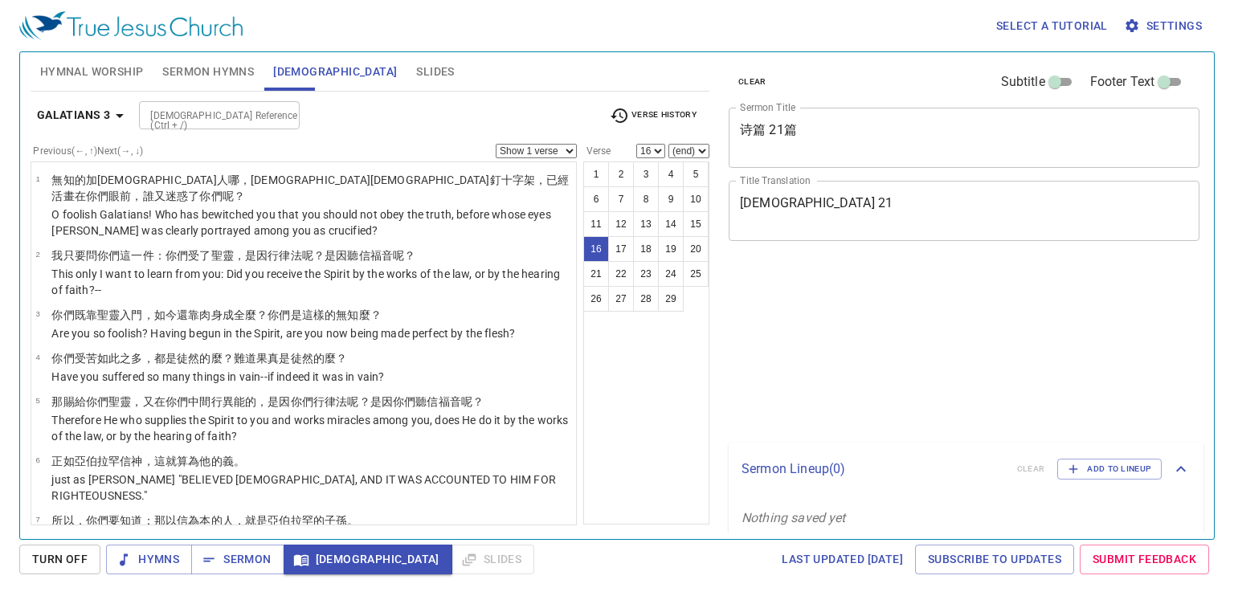 The width and height of the screenshot is (1234, 596). I want to click on button: 8, so click(646, 199).